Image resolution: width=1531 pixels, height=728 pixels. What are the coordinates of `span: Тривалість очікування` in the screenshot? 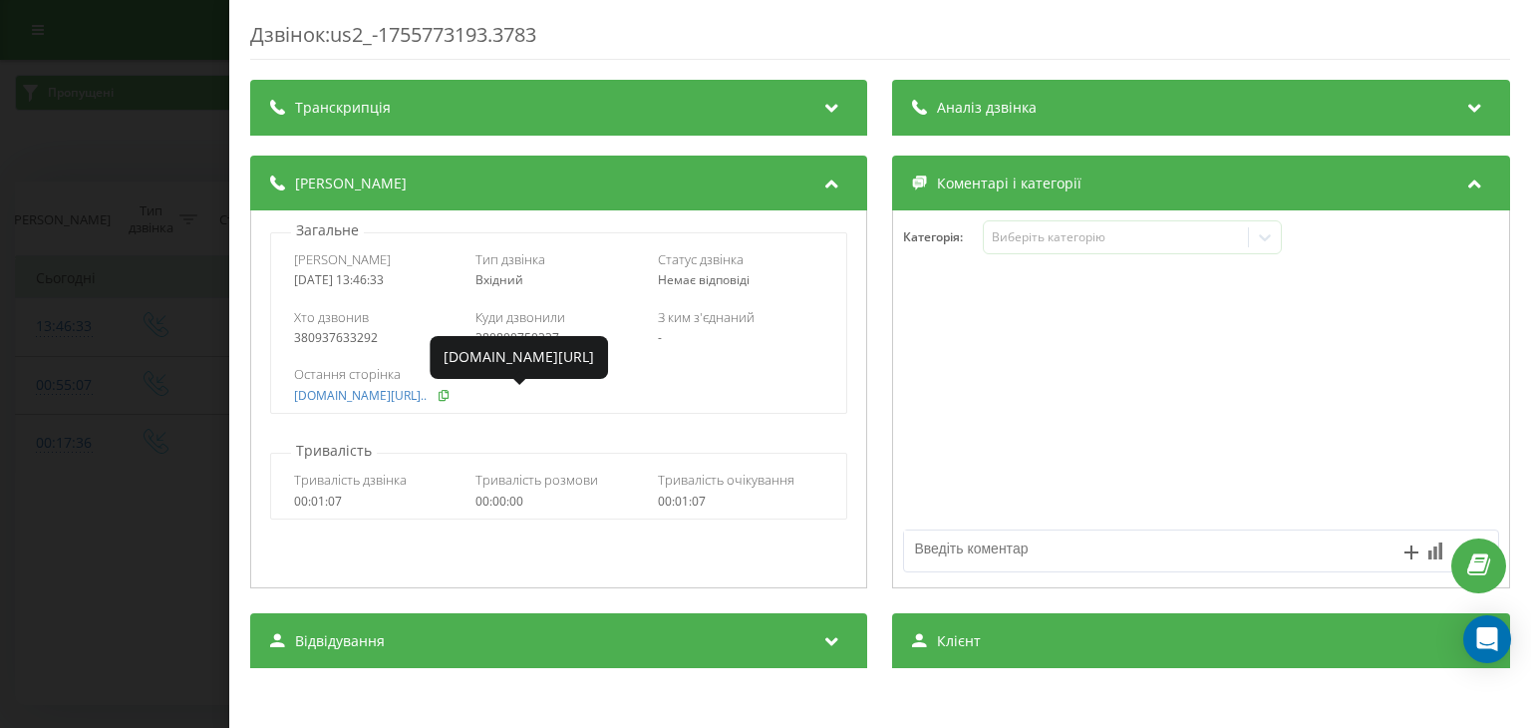 It's located at (726, 479).